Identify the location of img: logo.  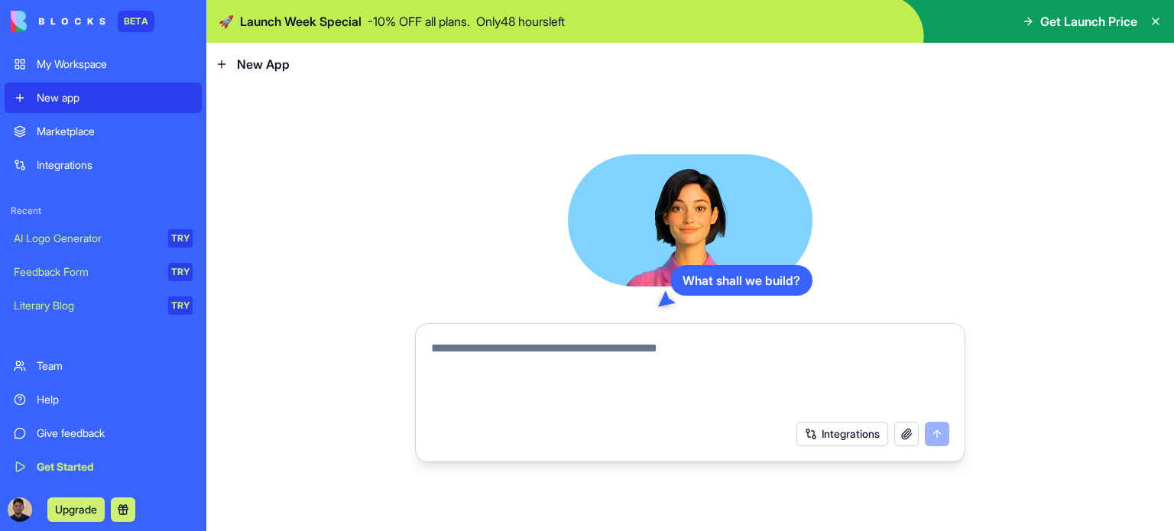
(58, 21).